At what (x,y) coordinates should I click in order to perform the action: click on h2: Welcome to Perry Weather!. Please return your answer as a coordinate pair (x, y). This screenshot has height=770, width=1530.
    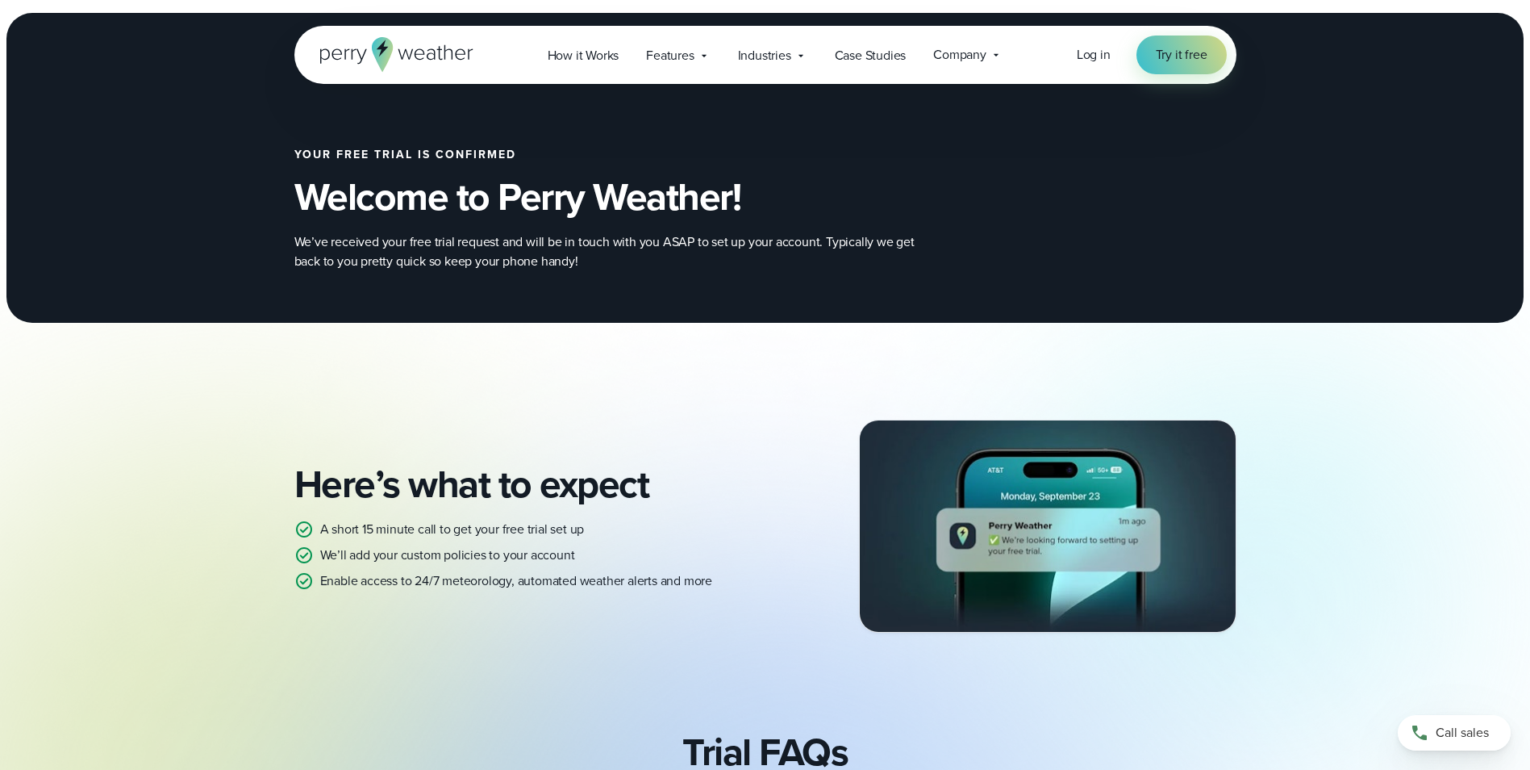
    Looking at the image, I should click on (645, 197).